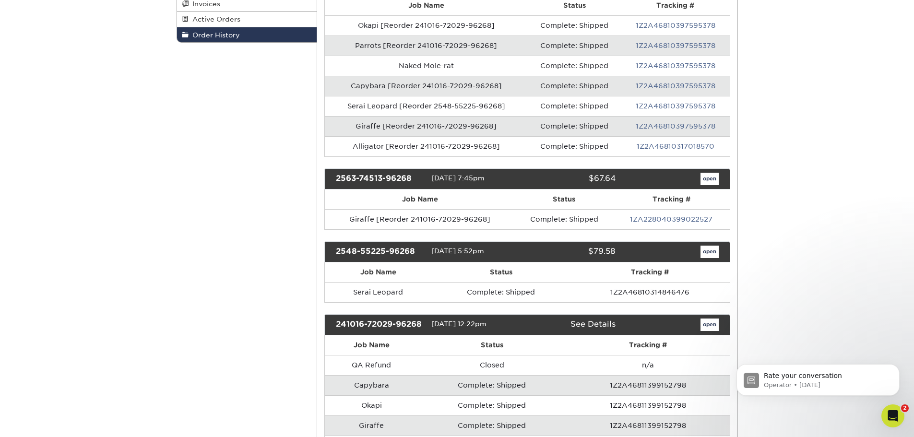 The height and width of the screenshot is (437, 914). I want to click on td: Okapi, so click(371, 405).